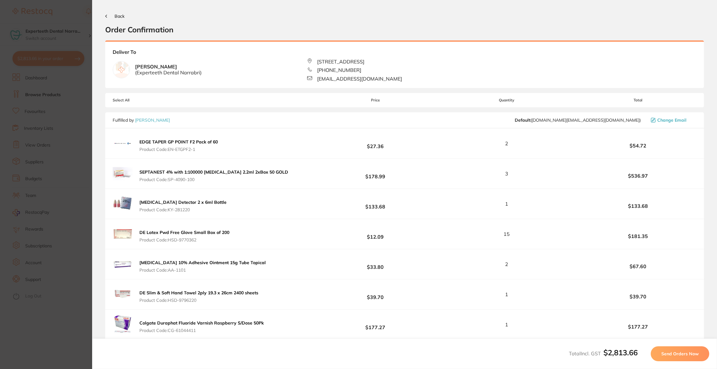 The height and width of the screenshot is (369, 717). Describe the element at coordinates (199, 300) in the screenshot. I see `span: Product Code: HSD-9796220` at that location.